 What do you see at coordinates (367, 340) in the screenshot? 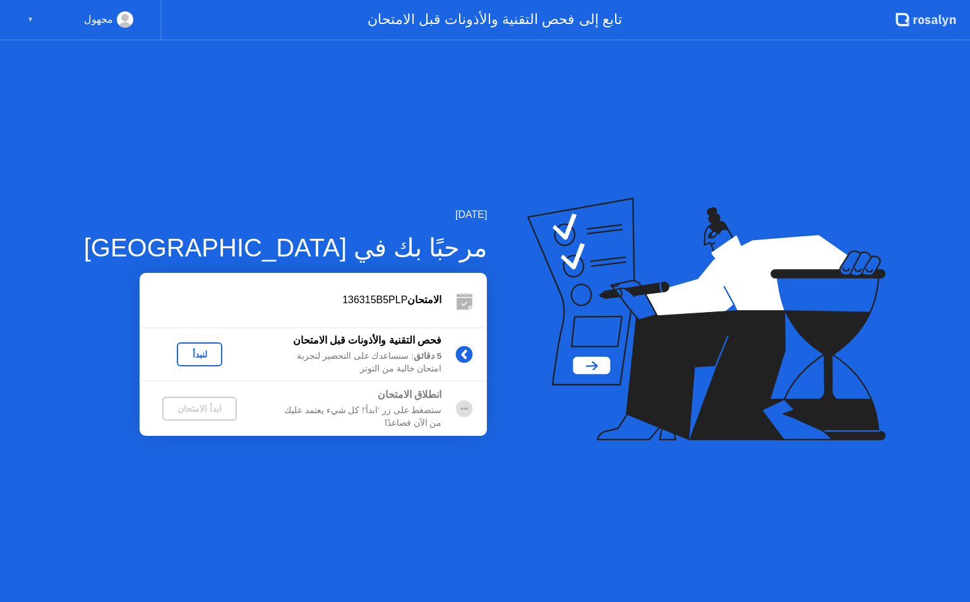
I see `b: فحص التقنية والأذونات قبل الامتحان` at bounding box center [367, 340].